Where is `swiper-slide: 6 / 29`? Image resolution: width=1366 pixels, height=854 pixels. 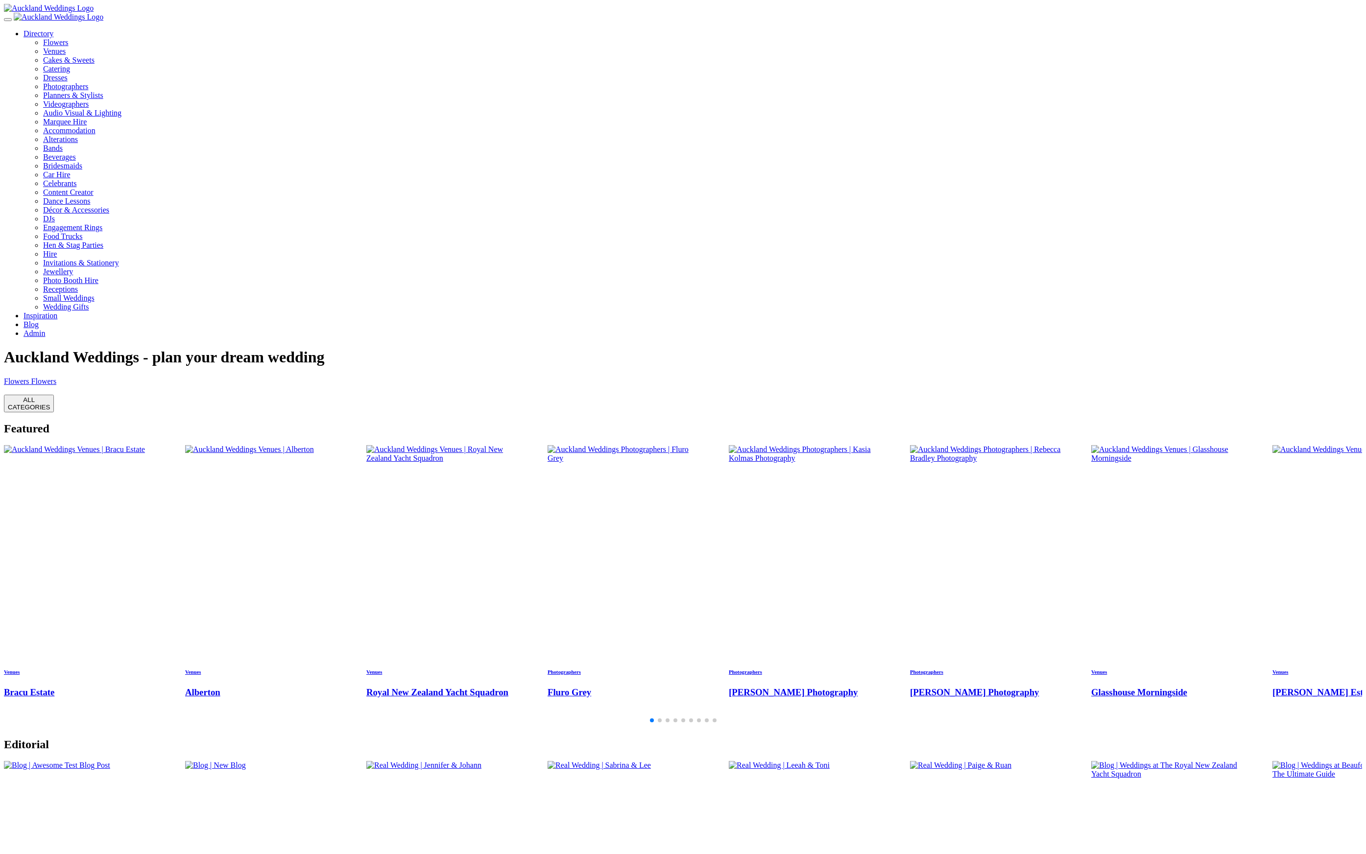 swiper-slide: 6 / 29 is located at coordinates (989, 587).